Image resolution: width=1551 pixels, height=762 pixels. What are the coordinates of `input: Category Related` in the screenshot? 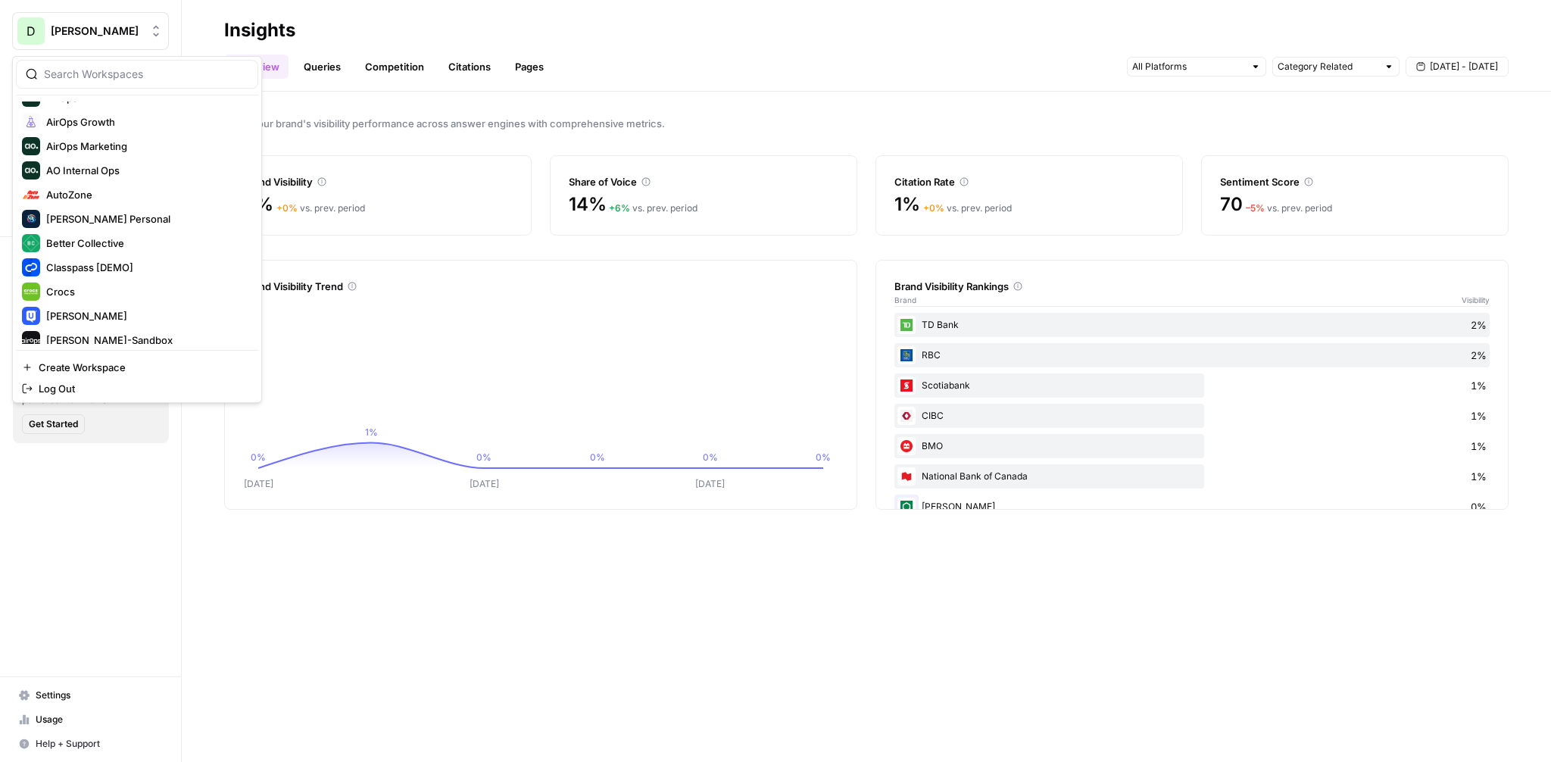 It's located at (1328, 67).